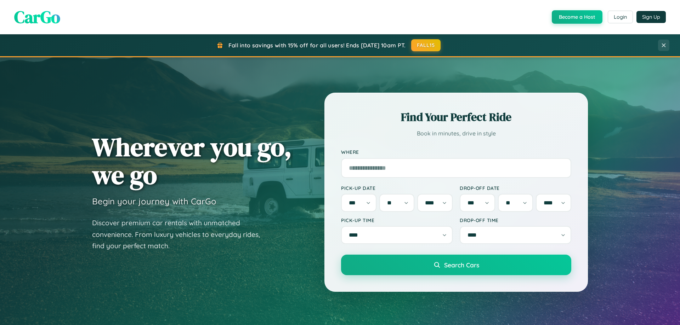  Describe the element at coordinates (456, 152) in the screenshot. I see `label: Where` at that location.